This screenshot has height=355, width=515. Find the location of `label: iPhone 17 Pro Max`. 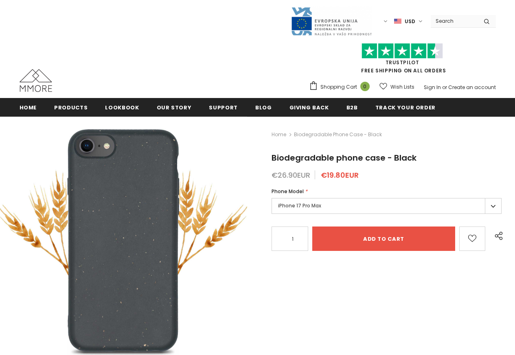

label: iPhone 17 Pro Max is located at coordinates (386, 206).